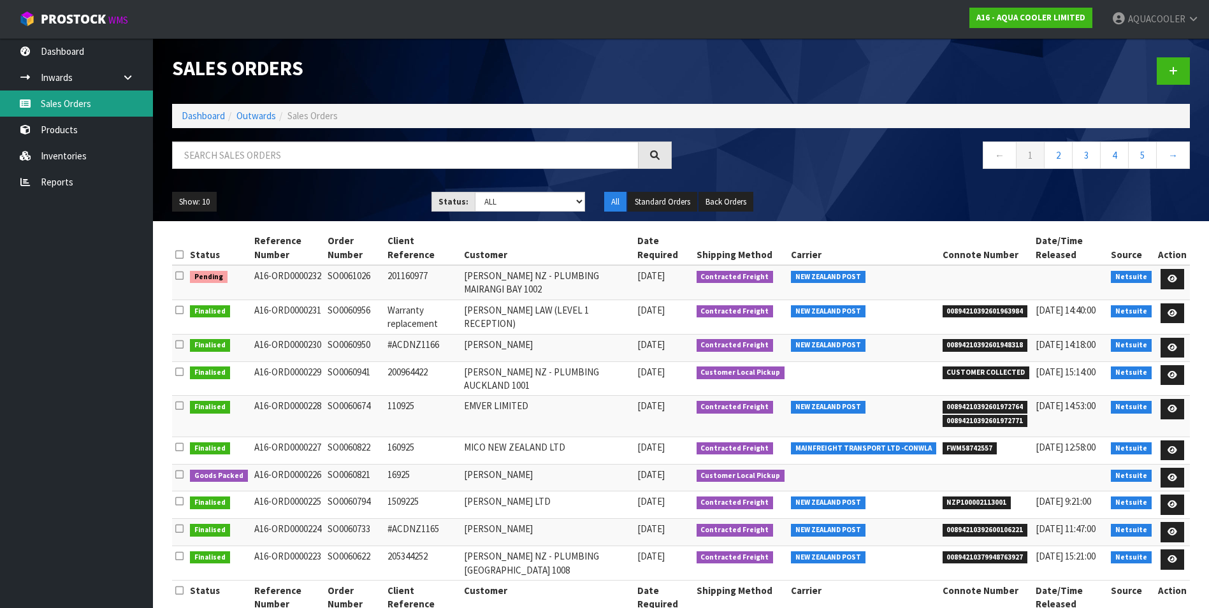 This screenshot has width=1209, height=608. Describe the element at coordinates (422, 282) in the screenshot. I see `td: 201160977` at that location.